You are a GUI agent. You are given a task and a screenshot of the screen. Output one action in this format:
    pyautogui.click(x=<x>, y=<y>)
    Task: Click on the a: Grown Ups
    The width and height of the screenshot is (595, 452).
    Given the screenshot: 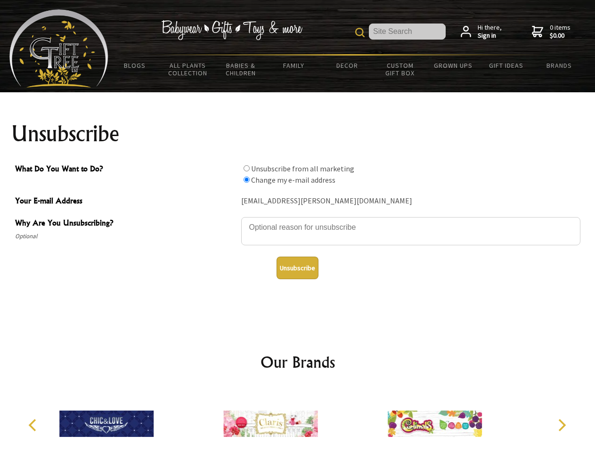 What is the action you would take?
    pyautogui.click(x=453, y=66)
    